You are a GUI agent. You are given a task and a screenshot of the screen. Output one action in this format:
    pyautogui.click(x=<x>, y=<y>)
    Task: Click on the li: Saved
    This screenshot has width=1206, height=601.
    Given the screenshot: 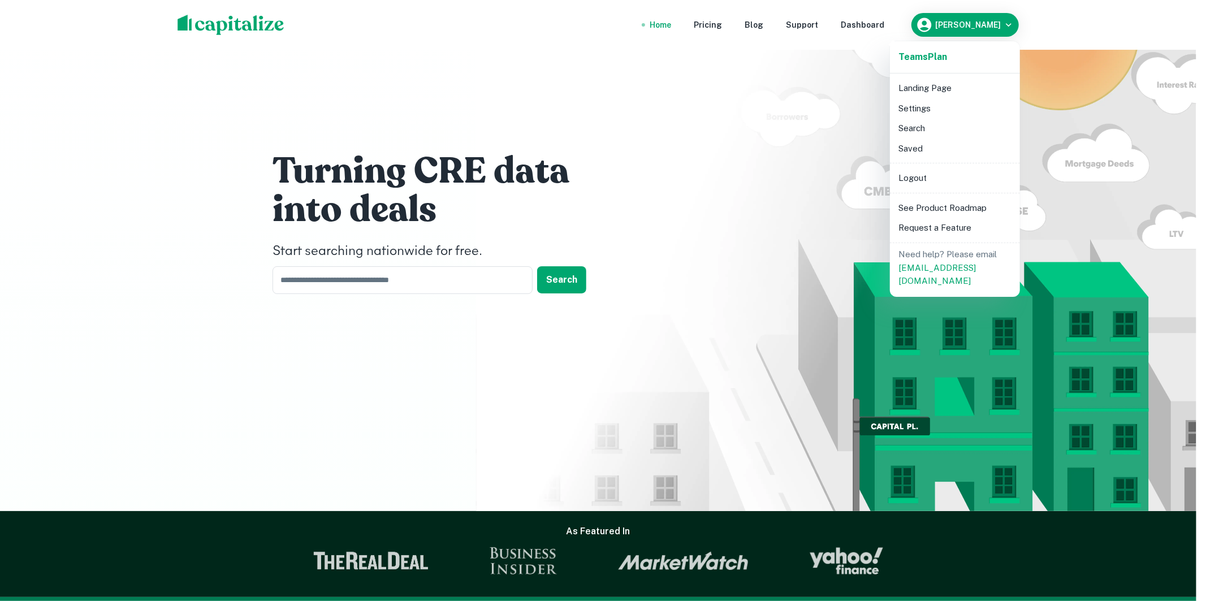 What is the action you would take?
    pyautogui.click(x=955, y=149)
    